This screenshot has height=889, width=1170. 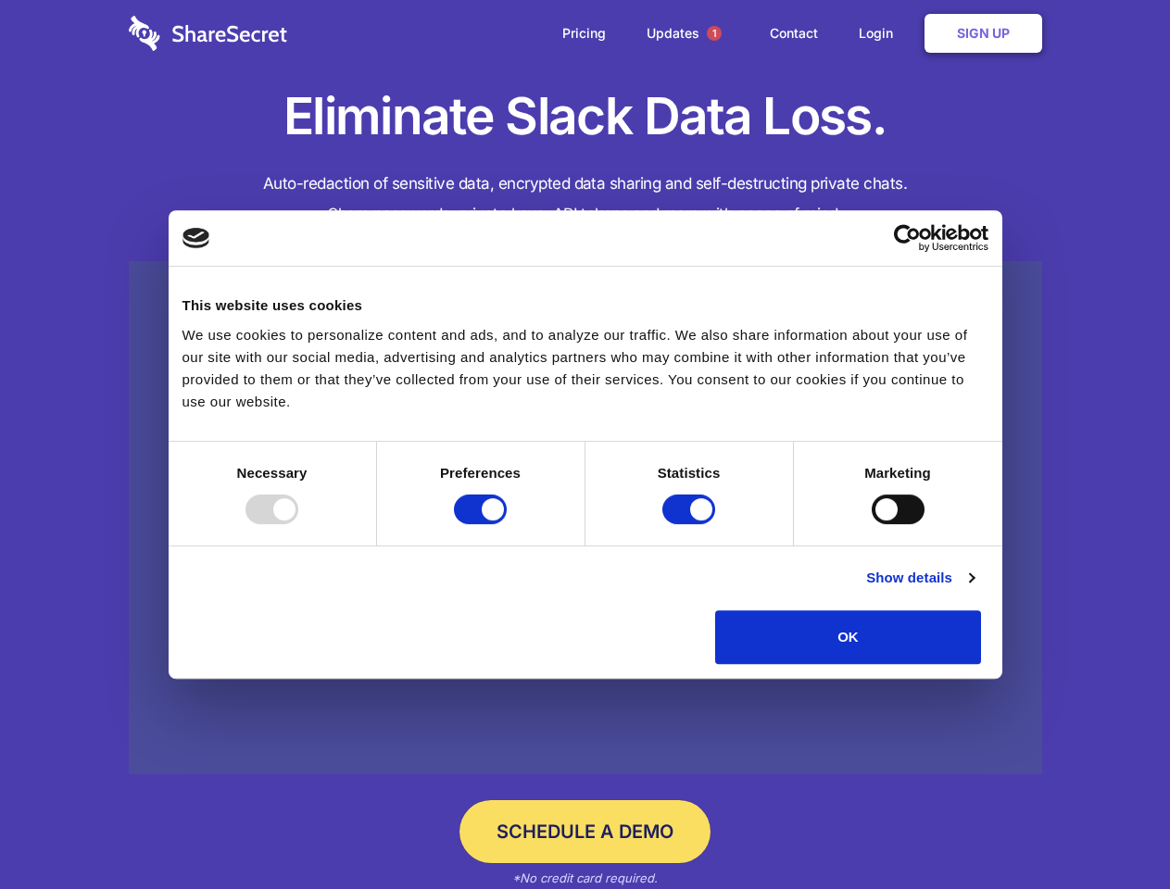 What do you see at coordinates (585, 199) in the screenshot?
I see `h4: Auto-redaction of sensitive data, encrypted data sharing and self-destructing private chats. Shar...` at bounding box center [585, 199].